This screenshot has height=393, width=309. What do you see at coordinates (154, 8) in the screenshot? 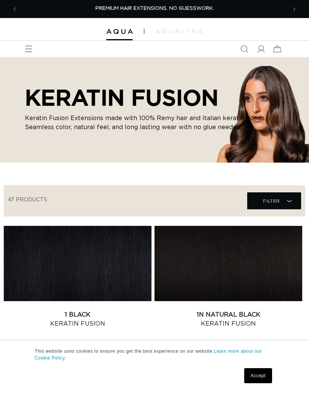
I see `span: PREMIUM HAIR EXTENSIONS. NO GUESSWORK.` at bounding box center [154, 8].